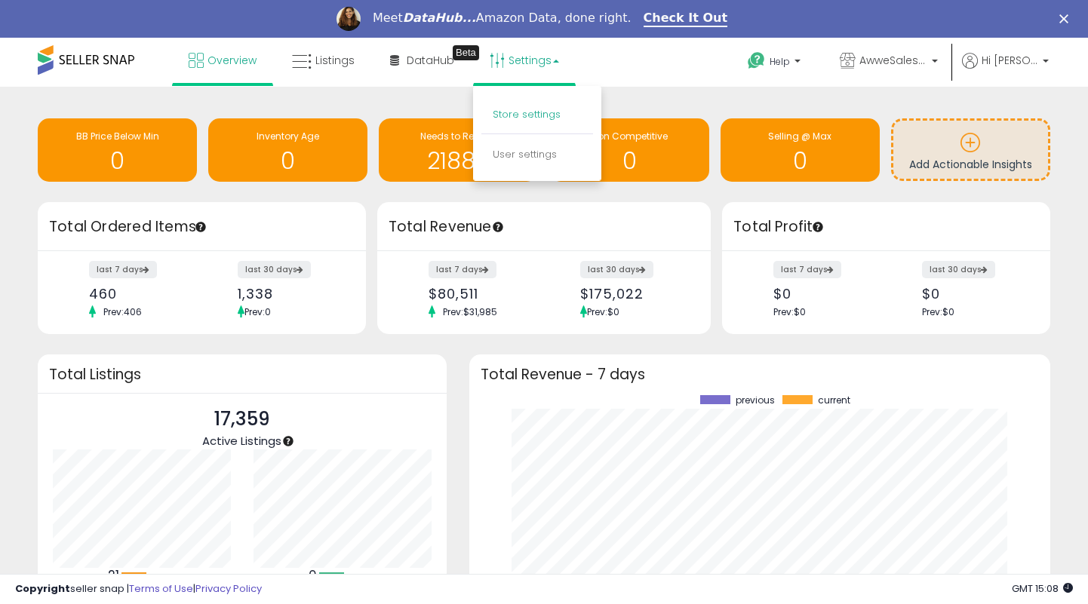 The image size is (1088, 604). What do you see at coordinates (140, 294) in the screenshot?
I see `div: 460` at bounding box center [140, 294].